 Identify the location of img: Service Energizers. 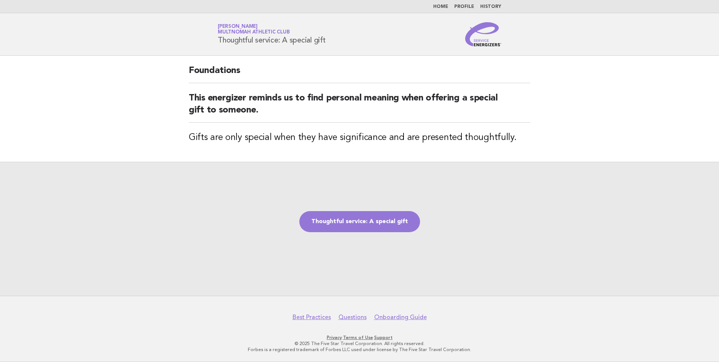
(483, 34).